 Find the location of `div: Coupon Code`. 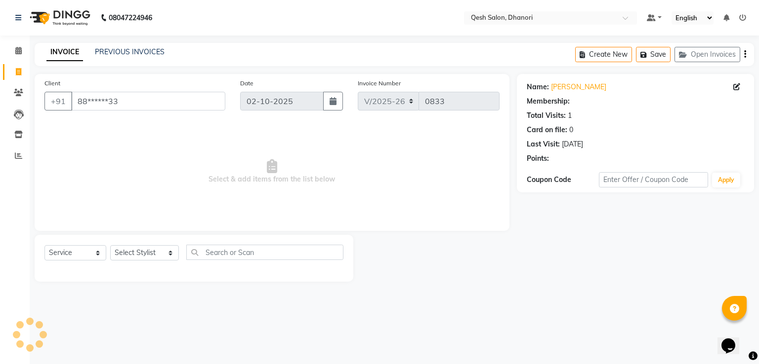

div: Coupon Code is located at coordinates (563, 180).